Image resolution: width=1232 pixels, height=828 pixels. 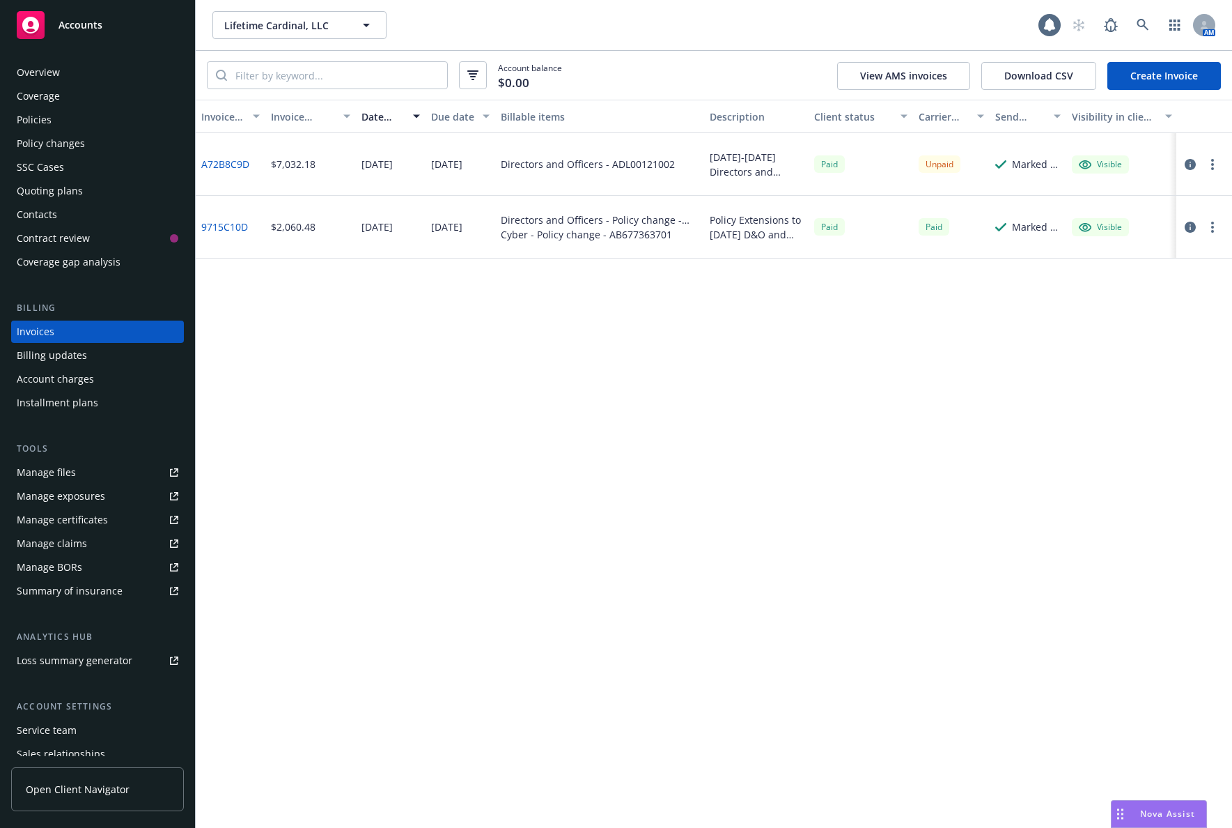 What do you see at coordinates (391, 116) in the screenshot?
I see `button: Date issued` at bounding box center [391, 116].